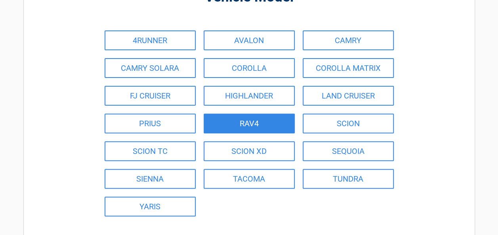 The image size is (498, 235). I want to click on a: CAMRY SOLARA, so click(150, 68).